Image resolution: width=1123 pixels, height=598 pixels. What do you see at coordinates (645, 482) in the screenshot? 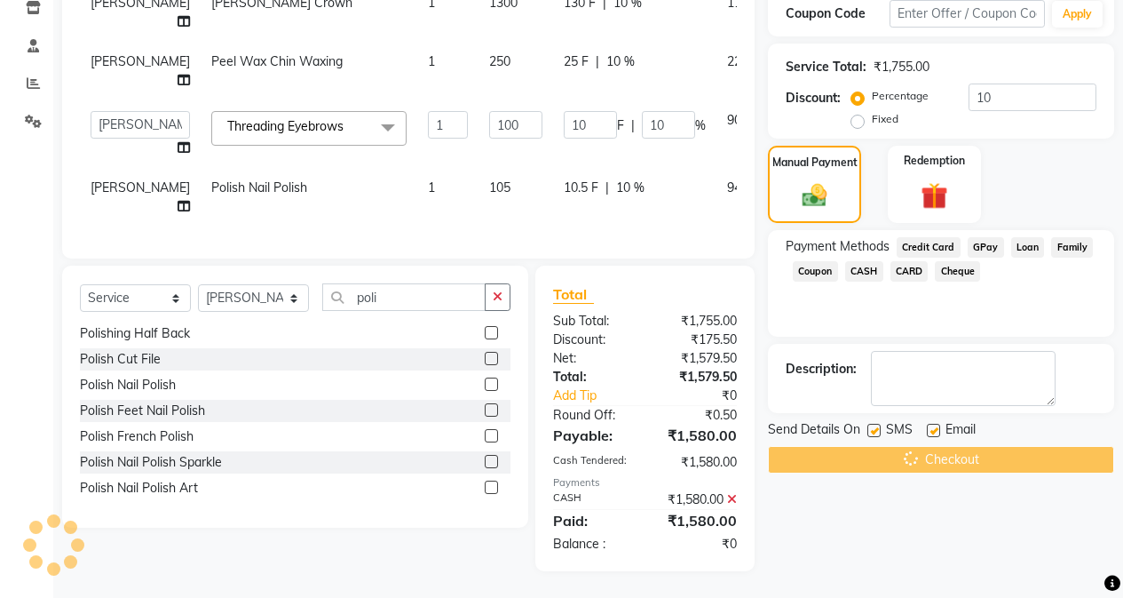
I see `div: Payments` at bounding box center [645, 482].